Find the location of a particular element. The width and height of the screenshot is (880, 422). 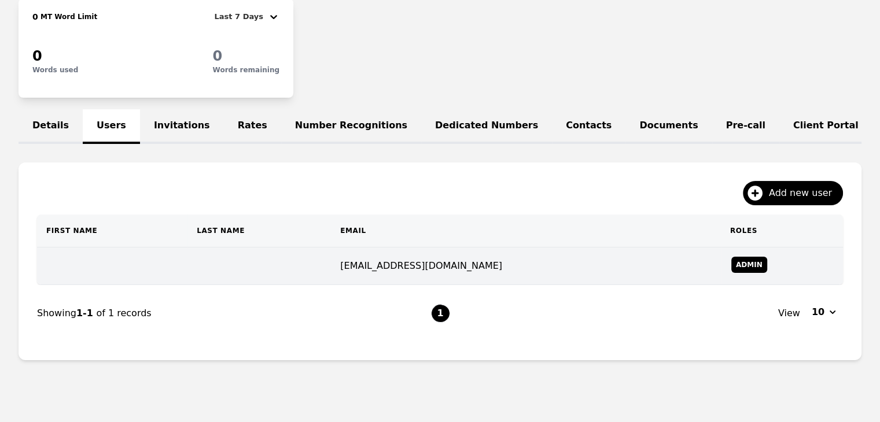

div: Showing of 1 records is located at coordinates (234, 313).